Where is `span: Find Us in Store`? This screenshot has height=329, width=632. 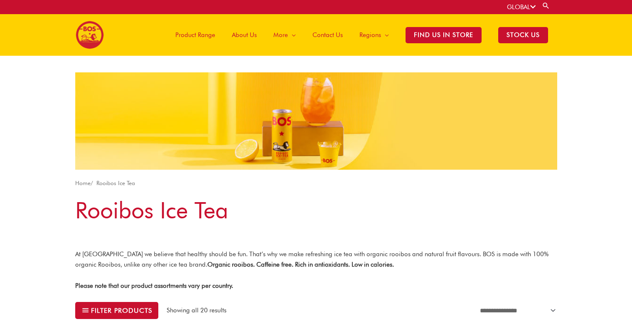
span: Find Us in Store is located at coordinates (444, 35).